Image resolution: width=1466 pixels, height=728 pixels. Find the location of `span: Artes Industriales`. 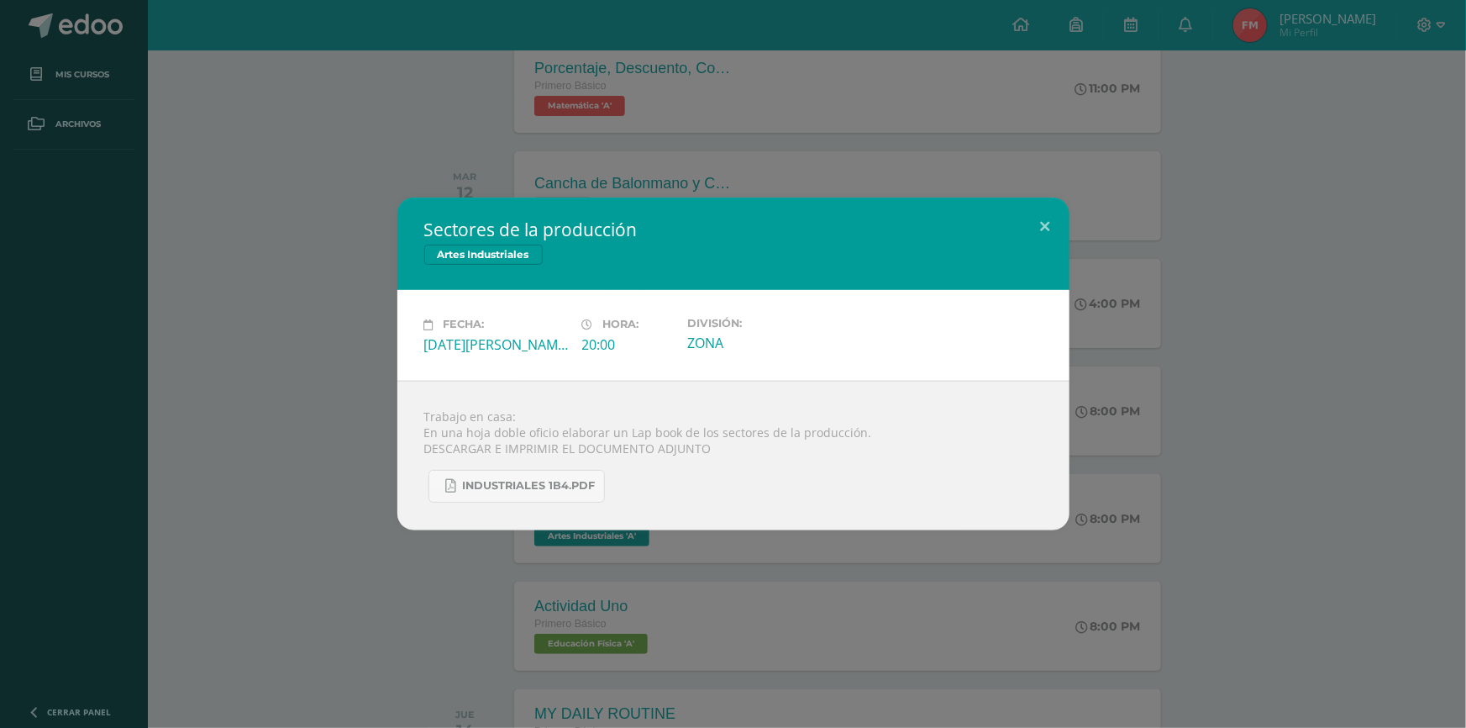

span: Artes Industriales is located at coordinates (483, 255).